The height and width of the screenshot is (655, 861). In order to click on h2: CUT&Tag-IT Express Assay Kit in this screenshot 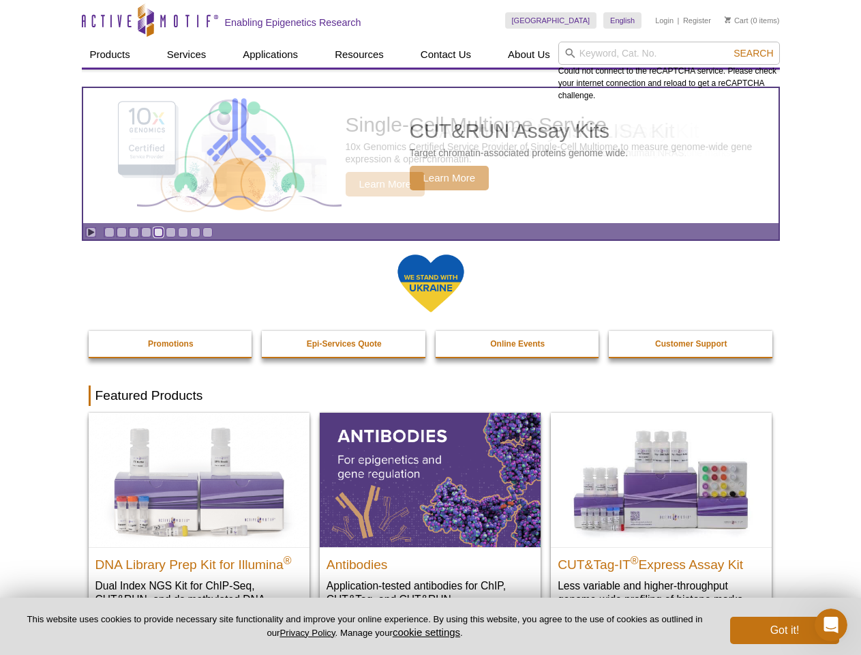, I will do `click(661, 561)`.